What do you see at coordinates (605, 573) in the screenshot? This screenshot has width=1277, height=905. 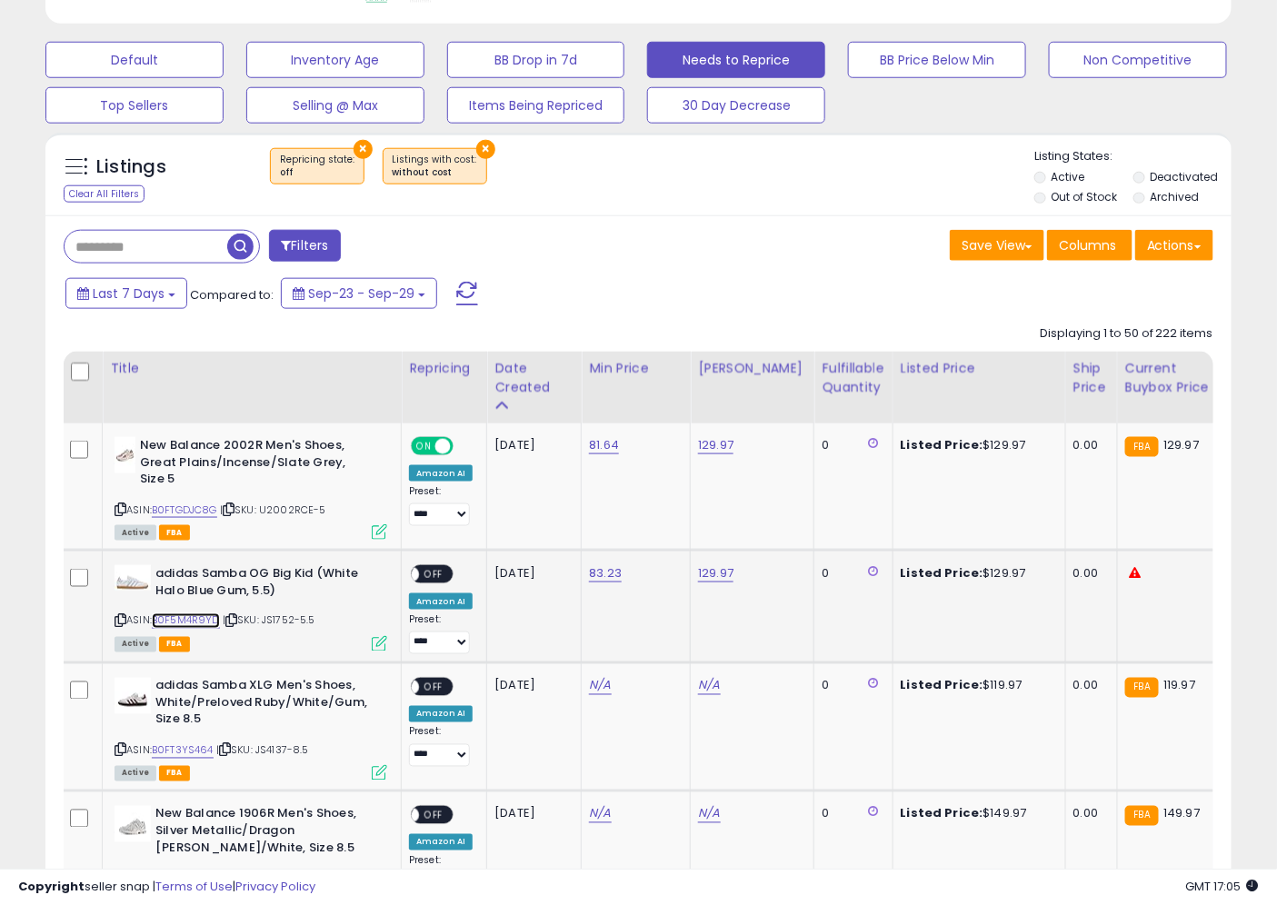 I see `a: 83.23` at bounding box center [605, 573].